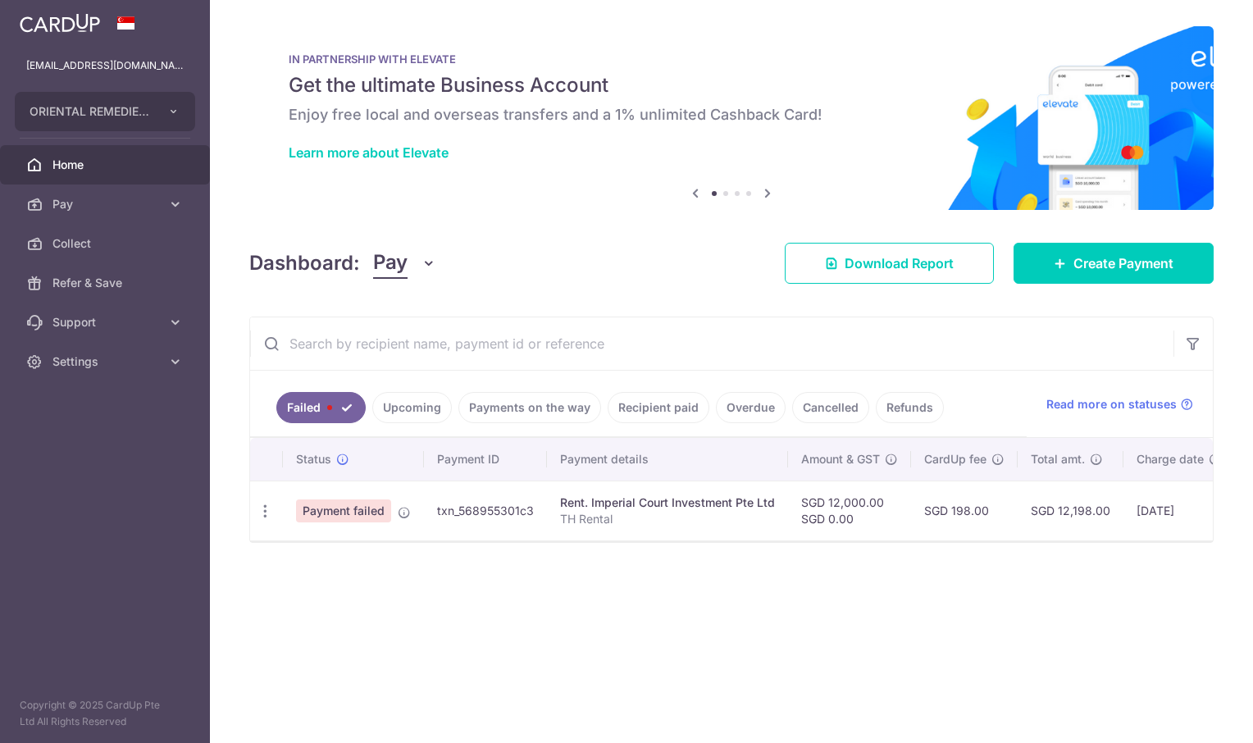 This screenshot has width=1253, height=743. I want to click on td: SGD 12,000.00 SGD 0.00, so click(850, 510).